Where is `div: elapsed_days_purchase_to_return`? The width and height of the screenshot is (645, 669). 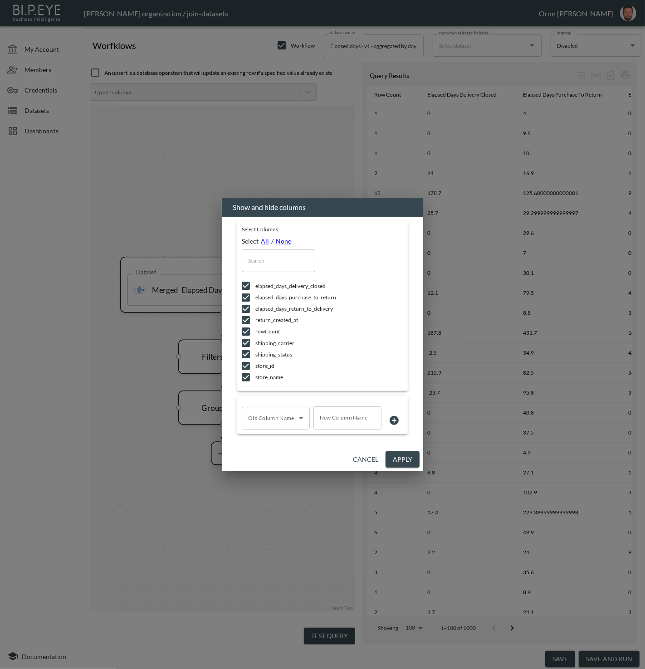
div: elapsed_days_purchase_to_return is located at coordinates (316, 297).